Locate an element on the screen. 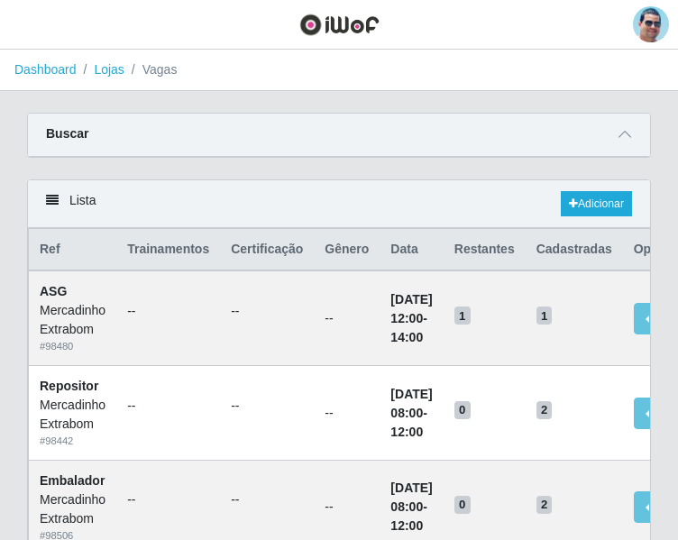  strong: Buscar is located at coordinates (67, 133).